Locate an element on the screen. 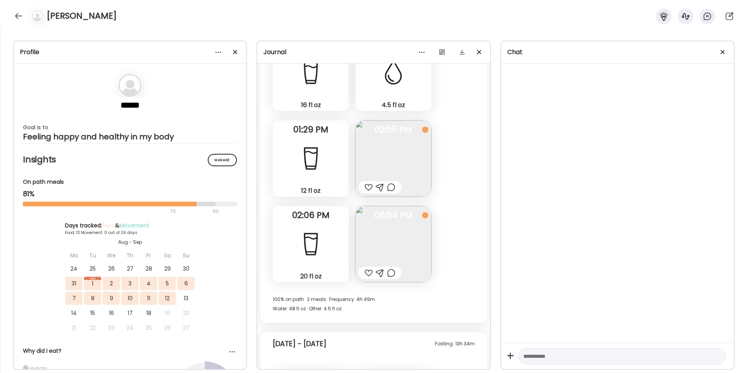 The image size is (747, 373). div: 28 is located at coordinates (149, 268).